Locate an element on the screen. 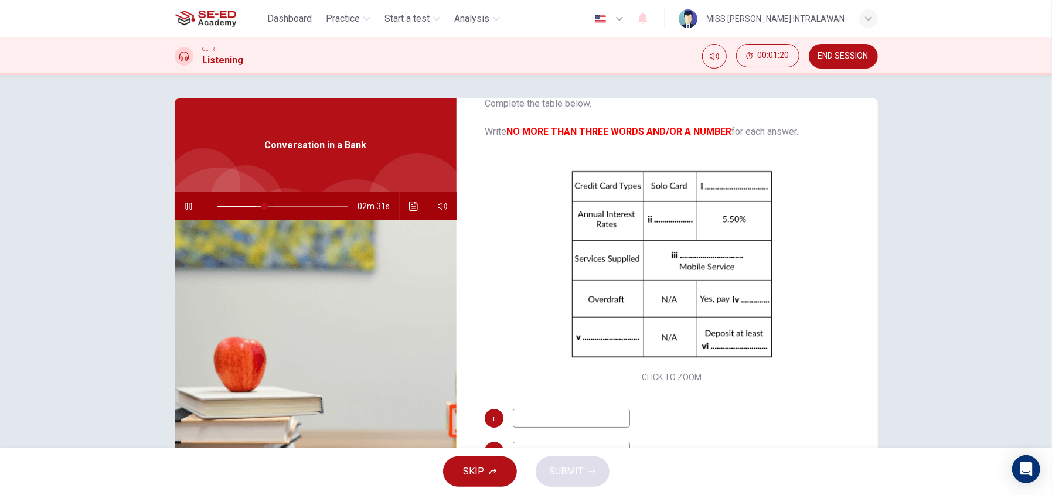 This screenshot has height=495, width=1052. span: SKIP is located at coordinates (474, 472).